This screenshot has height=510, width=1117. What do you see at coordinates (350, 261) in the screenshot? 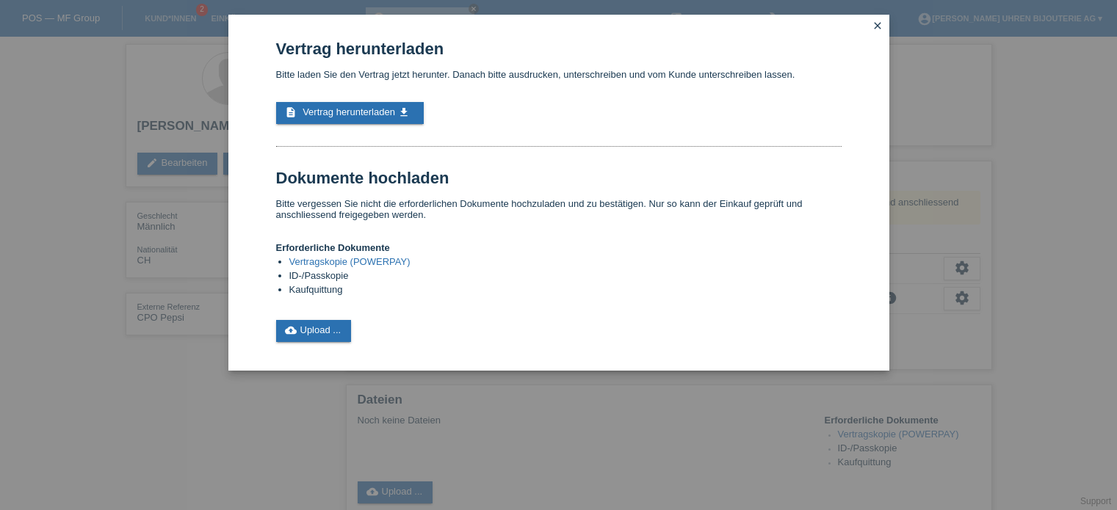
I see `a: Vertragskopie (POWERPAY)` at bounding box center [350, 261].